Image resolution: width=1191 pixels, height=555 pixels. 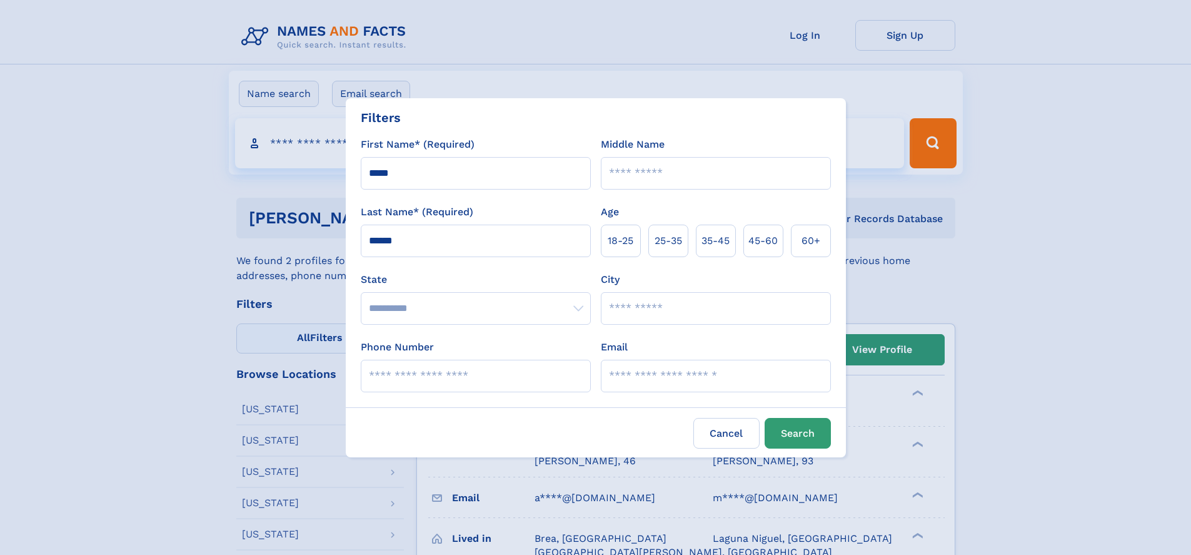 I want to click on label: Middle Name, so click(x=633, y=144).